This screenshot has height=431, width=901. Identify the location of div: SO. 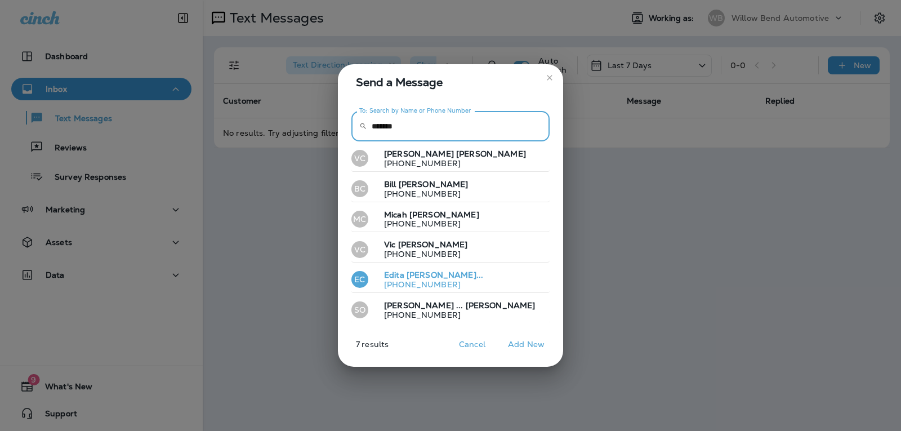
(360, 310).